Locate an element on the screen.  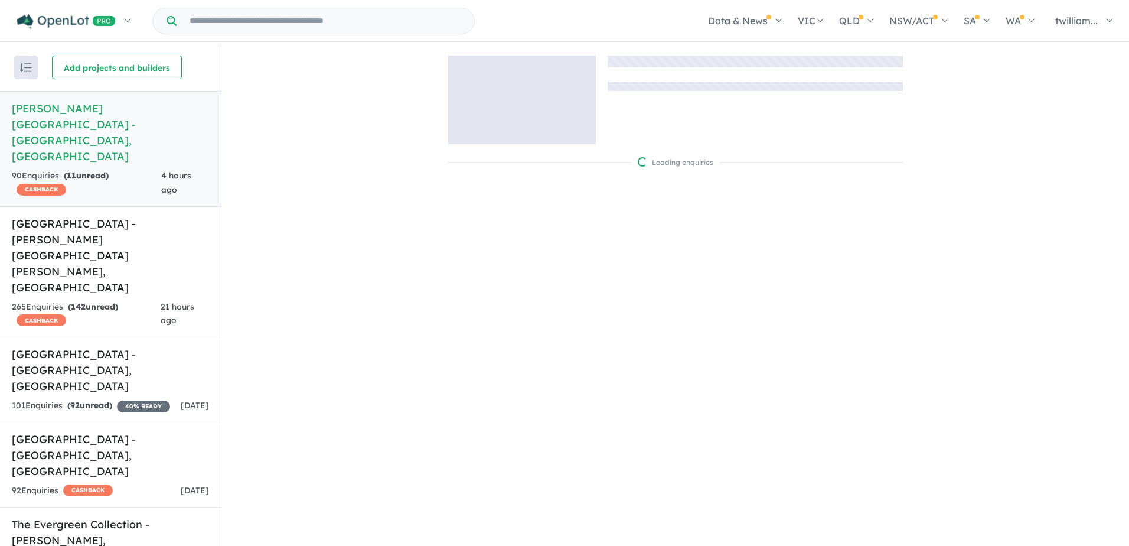
input: Try estate name, suburb, builder or developer is located at coordinates (325, 21).